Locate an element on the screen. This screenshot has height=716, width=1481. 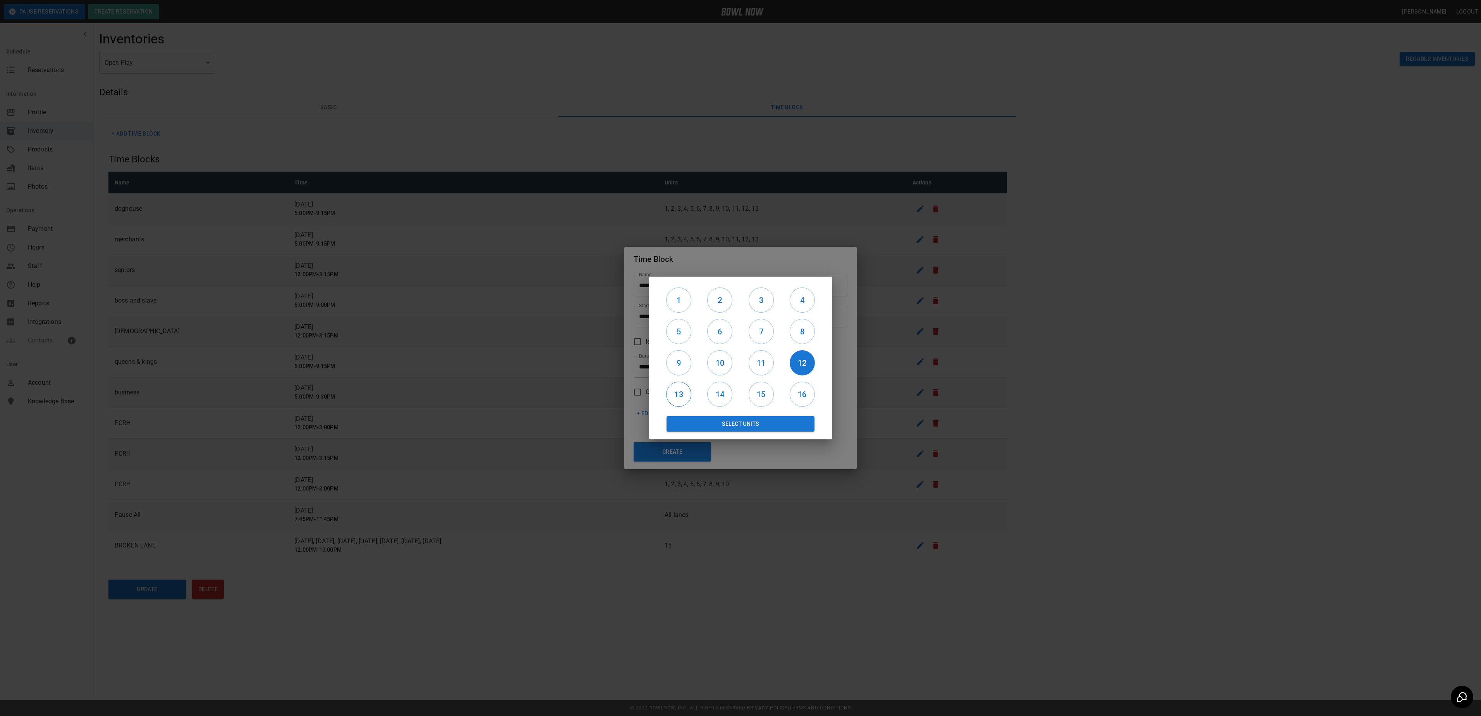
button: 2 is located at coordinates (720, 300).